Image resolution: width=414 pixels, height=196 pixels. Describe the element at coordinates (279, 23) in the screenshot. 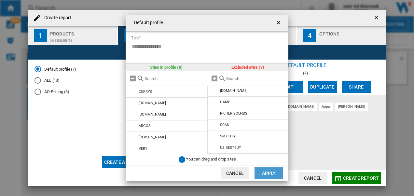

I see `ng-md-icon: getI18NText('BUTTONS.CLOSE_DIALOG')` at that location.